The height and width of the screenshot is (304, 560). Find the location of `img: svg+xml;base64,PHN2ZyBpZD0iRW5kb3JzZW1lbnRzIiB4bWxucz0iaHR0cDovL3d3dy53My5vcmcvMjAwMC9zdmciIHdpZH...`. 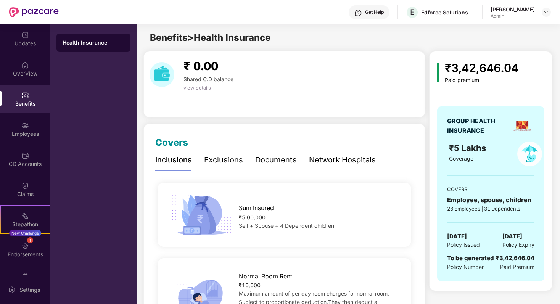

img: svg+xml;base64,PHN2ZyBpZD0iRW5kb3JzZW1lbnRzIiB4bWxucz0iaHR0cDovL3d3dy53My5vcmcvMjAwMC9zdmciIHdpZH... is located at coordinates (25, 246).